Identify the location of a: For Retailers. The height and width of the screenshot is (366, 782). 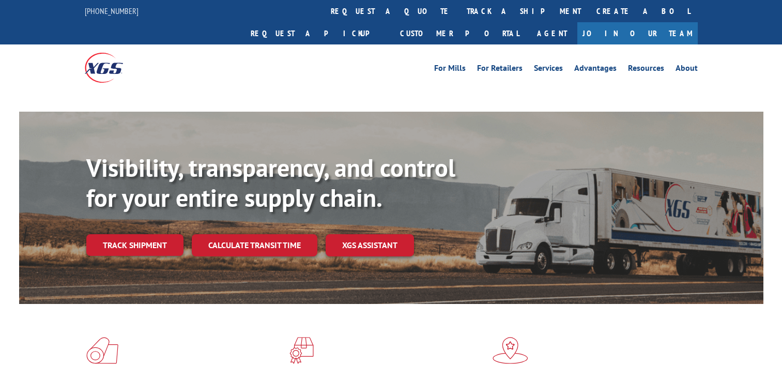
(500, 70).